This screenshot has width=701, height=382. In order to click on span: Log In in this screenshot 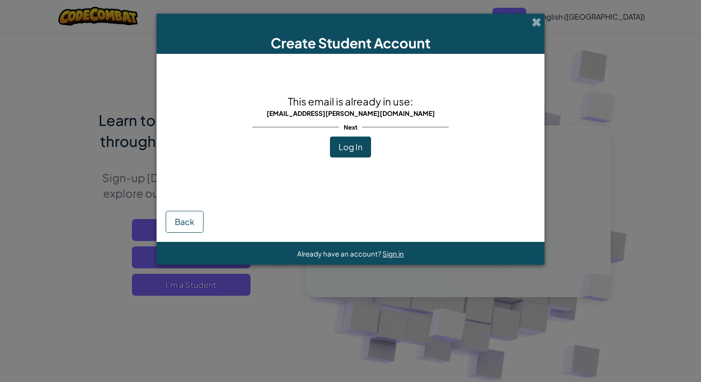, I will do `click(351, 147)`.